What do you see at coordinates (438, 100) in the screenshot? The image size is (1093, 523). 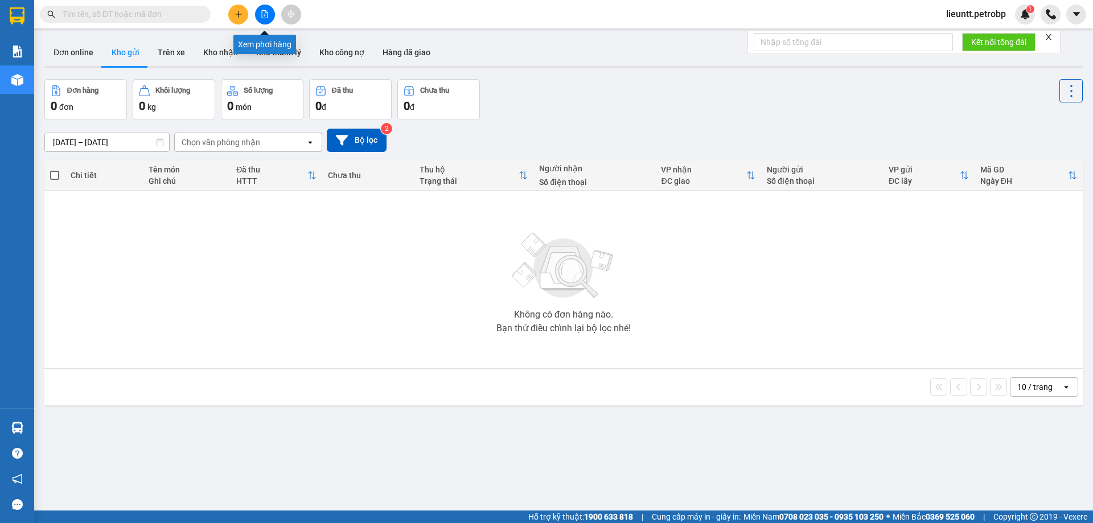 I see `button: Chưa thu0đ` at bounding box center [438, 100].